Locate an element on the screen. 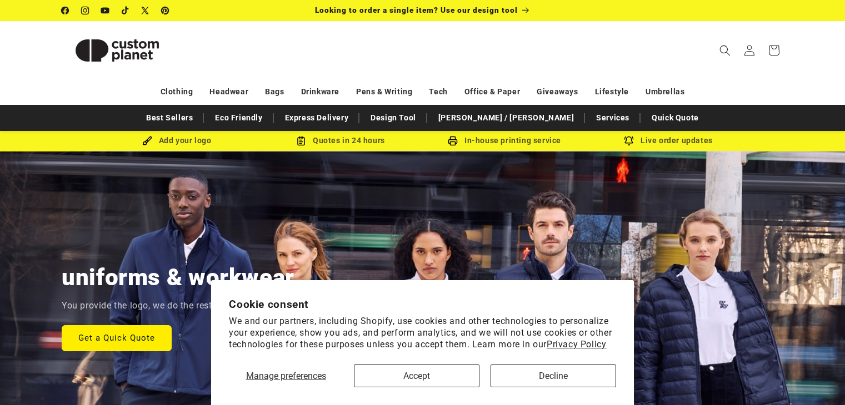  h2: uniforms & workwear is located at coordinates (178, 278).